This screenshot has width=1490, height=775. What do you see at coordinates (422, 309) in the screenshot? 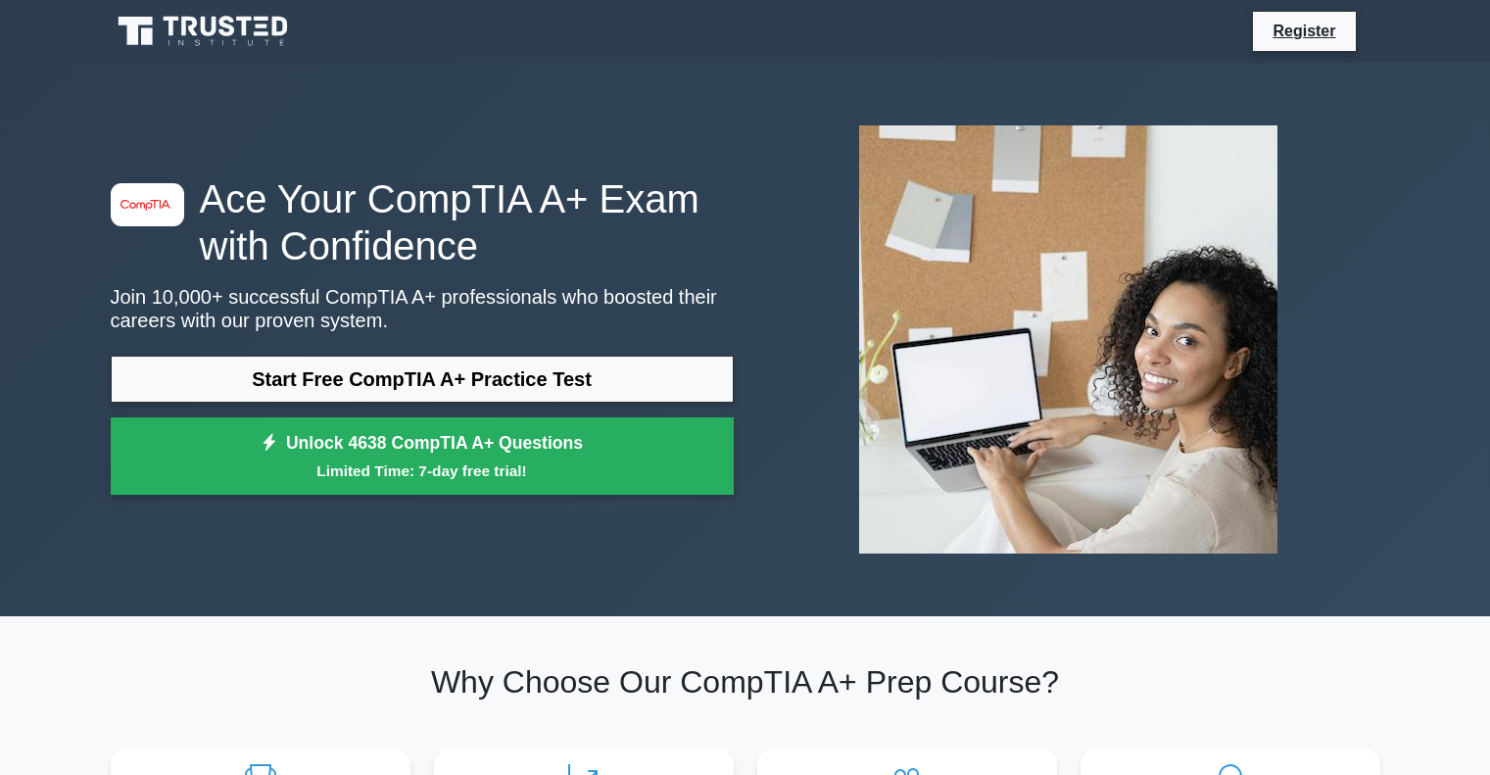
I see `p: Join 10,000+ successful CompTIA A+ professionals who boosted their careers with our proven system.` at bounding box center [422, 309].